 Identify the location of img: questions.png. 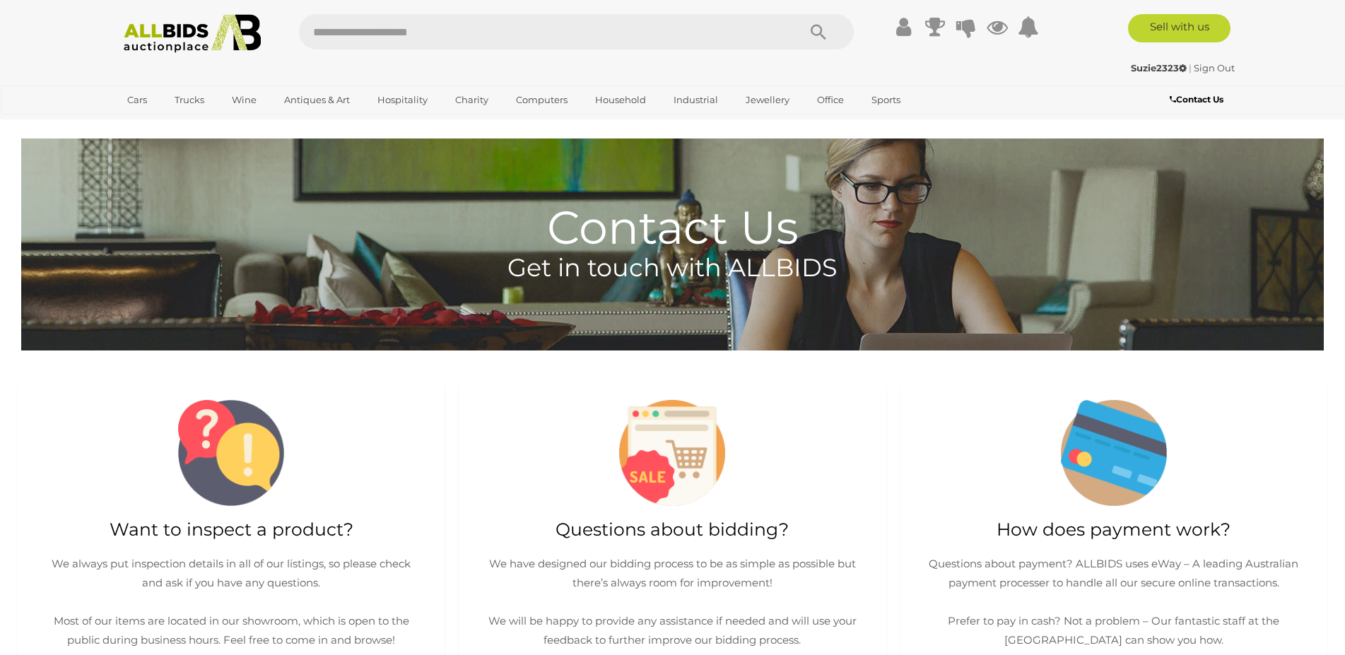
(231, 453).